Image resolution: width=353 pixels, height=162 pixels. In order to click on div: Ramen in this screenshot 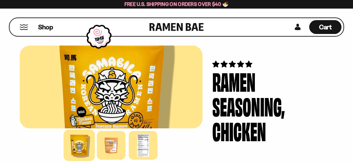, I will do `click(234, 81)`.